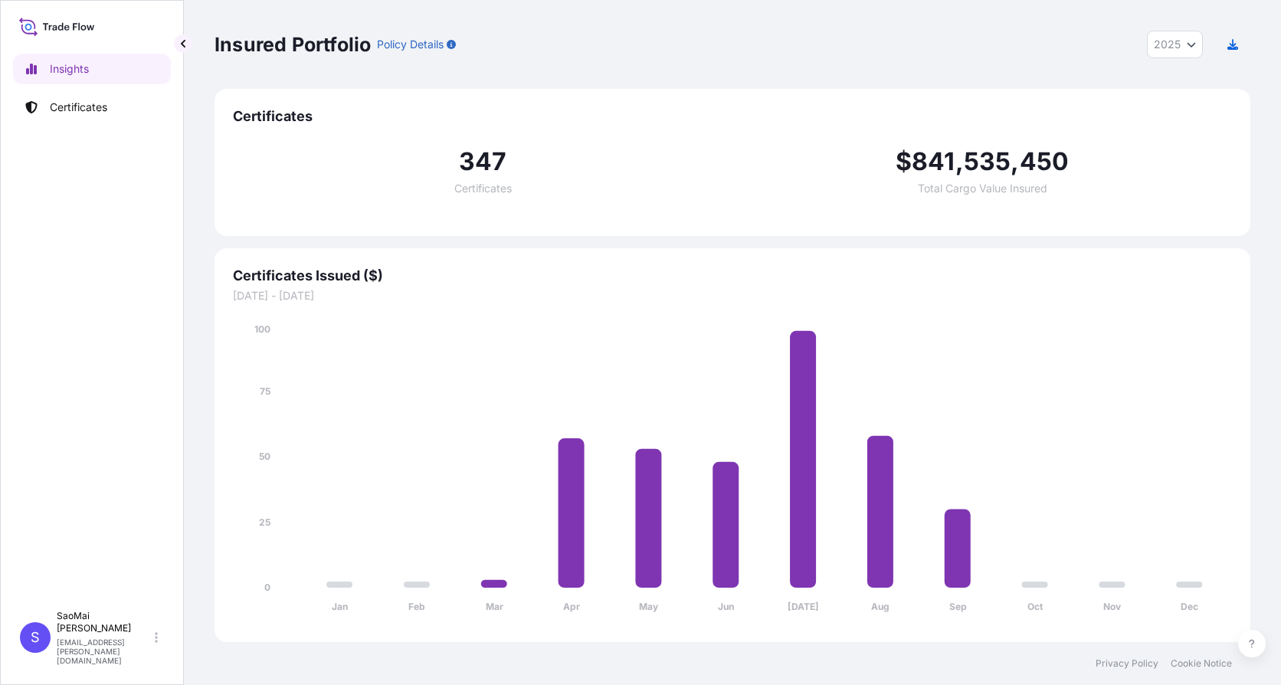 The image size is (1281, 685). I want to click on a: Certificates, so click(92, 107).